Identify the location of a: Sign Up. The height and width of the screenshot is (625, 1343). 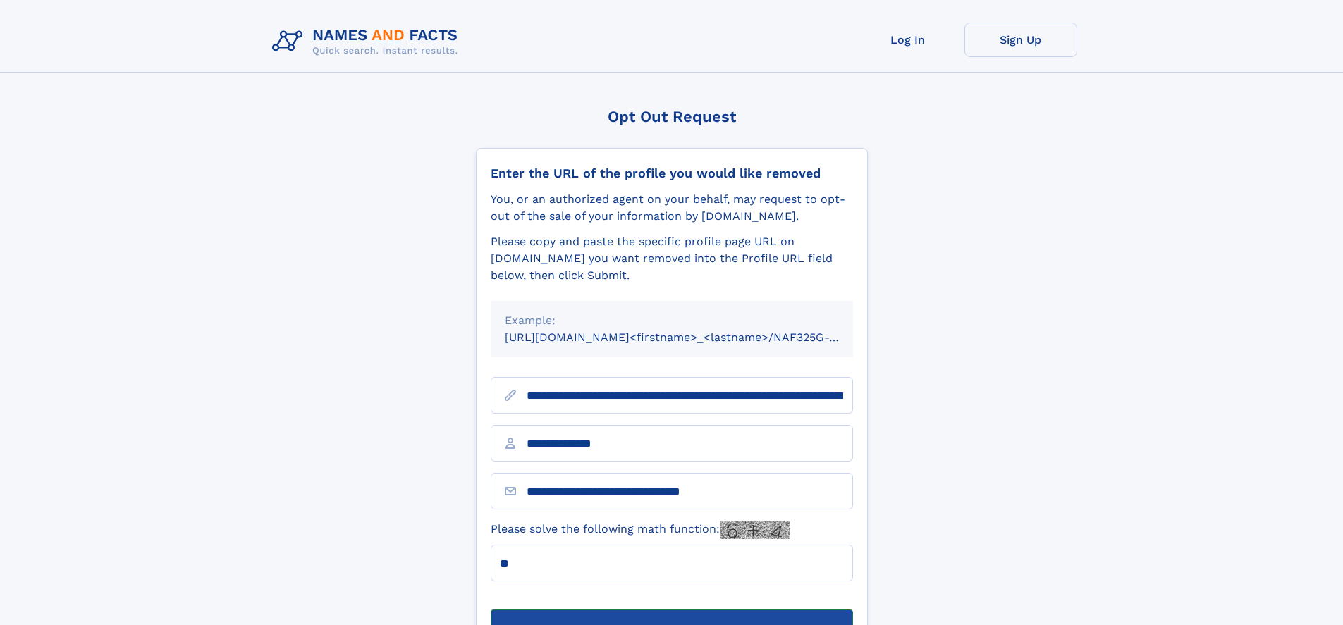
(1021, 39).